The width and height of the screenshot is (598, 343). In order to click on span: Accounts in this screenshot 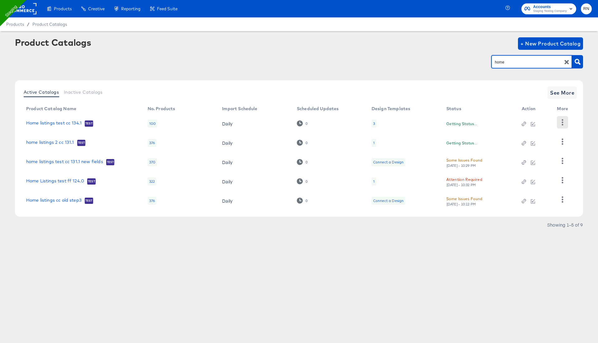, I will do `click(550, 7)`.